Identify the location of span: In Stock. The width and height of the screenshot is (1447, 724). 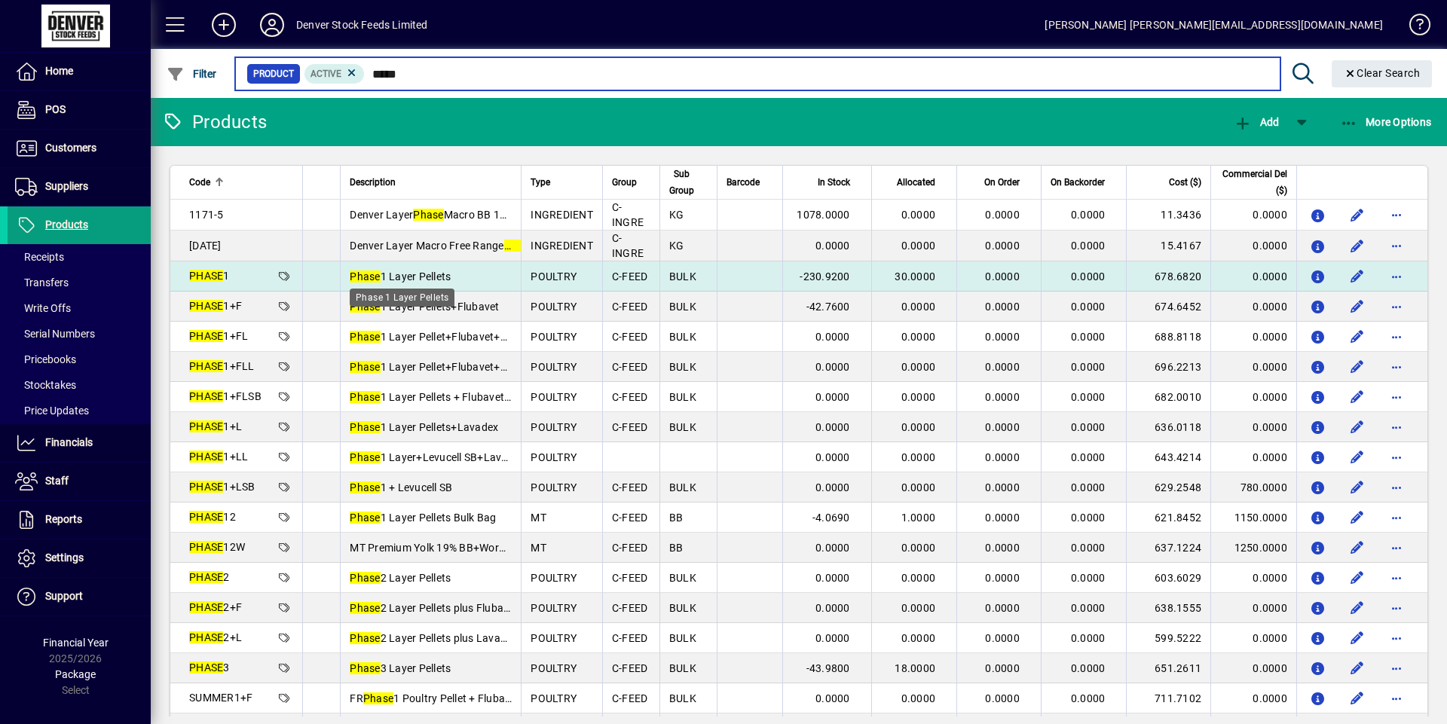
(833, 182).